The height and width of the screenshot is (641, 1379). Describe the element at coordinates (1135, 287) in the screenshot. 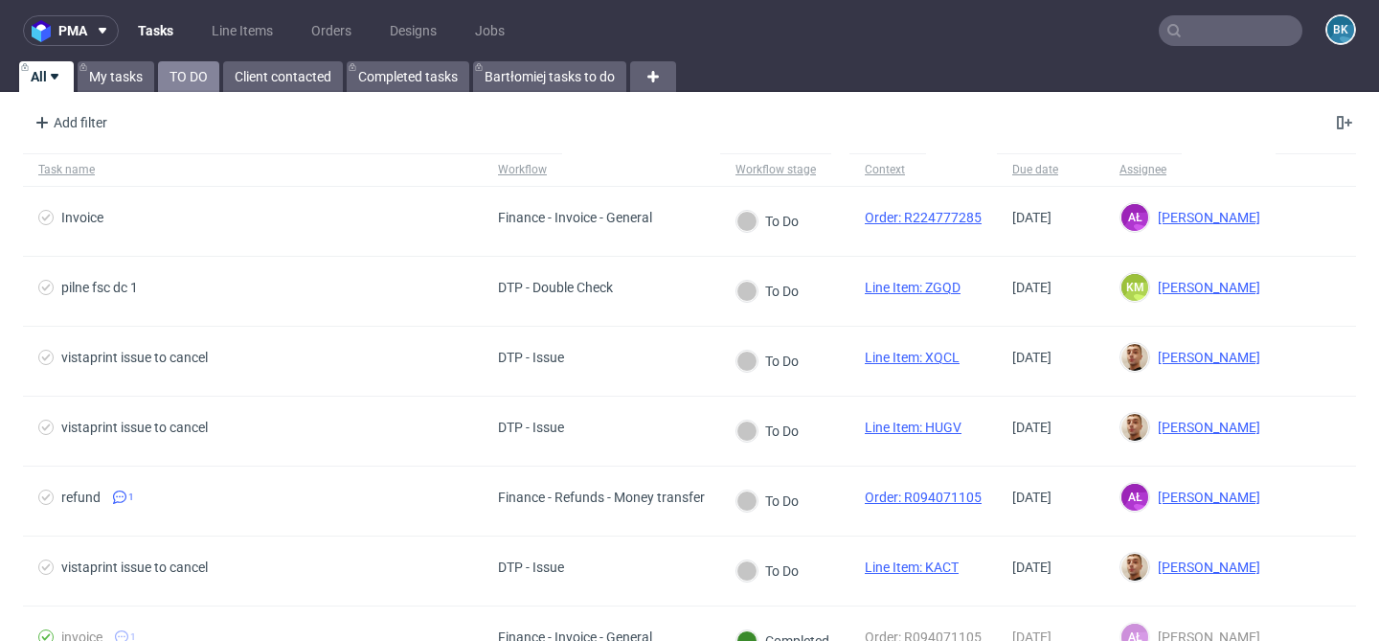

I see `figcaption: KM` at that location.